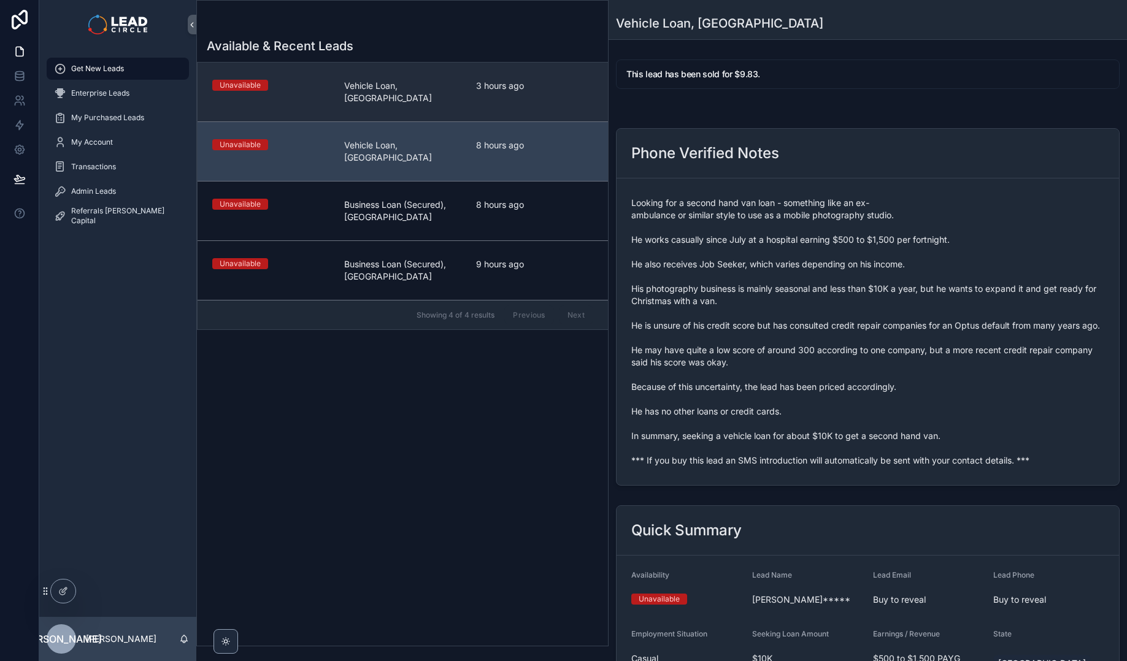 This screenshot has width=1127, height=661. Describe the element at coordinates (98, 69) in the screenshot. I see `span: Get New Leads` at that location.